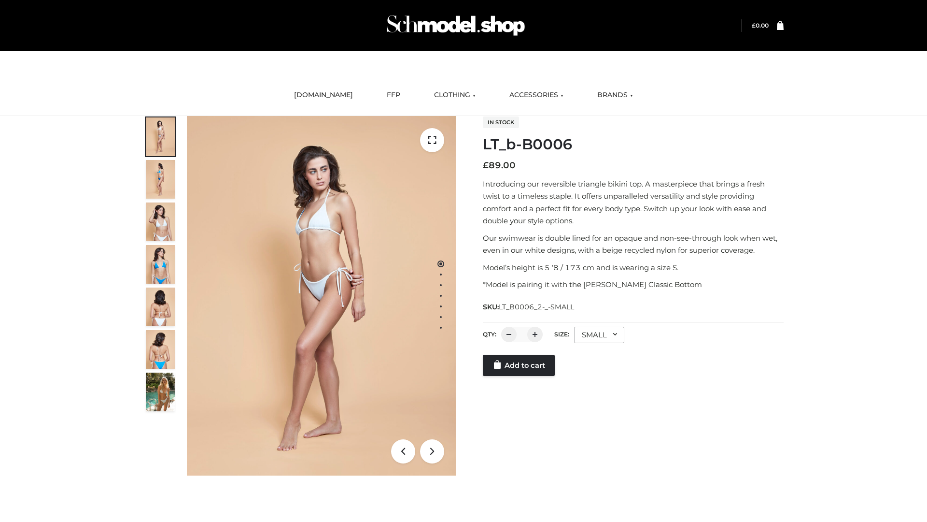  I want to click on img: Schmodel Admin 964, so click(456, 25).